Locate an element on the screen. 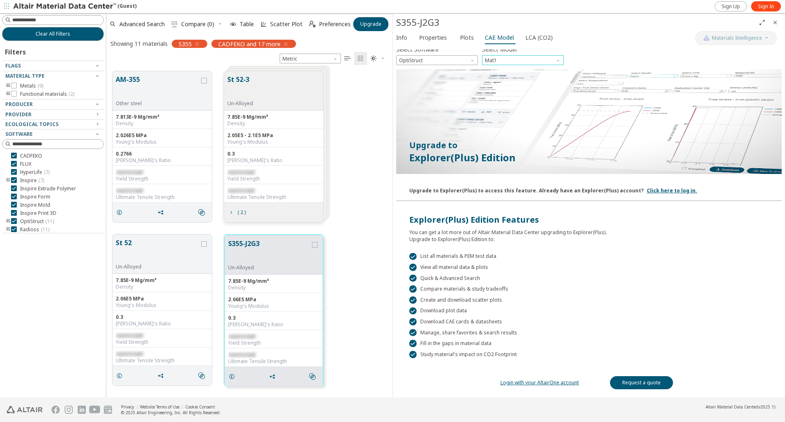 The width and height of the screenshot is (785, 422). span: Software is located at coordinates (19, 134).